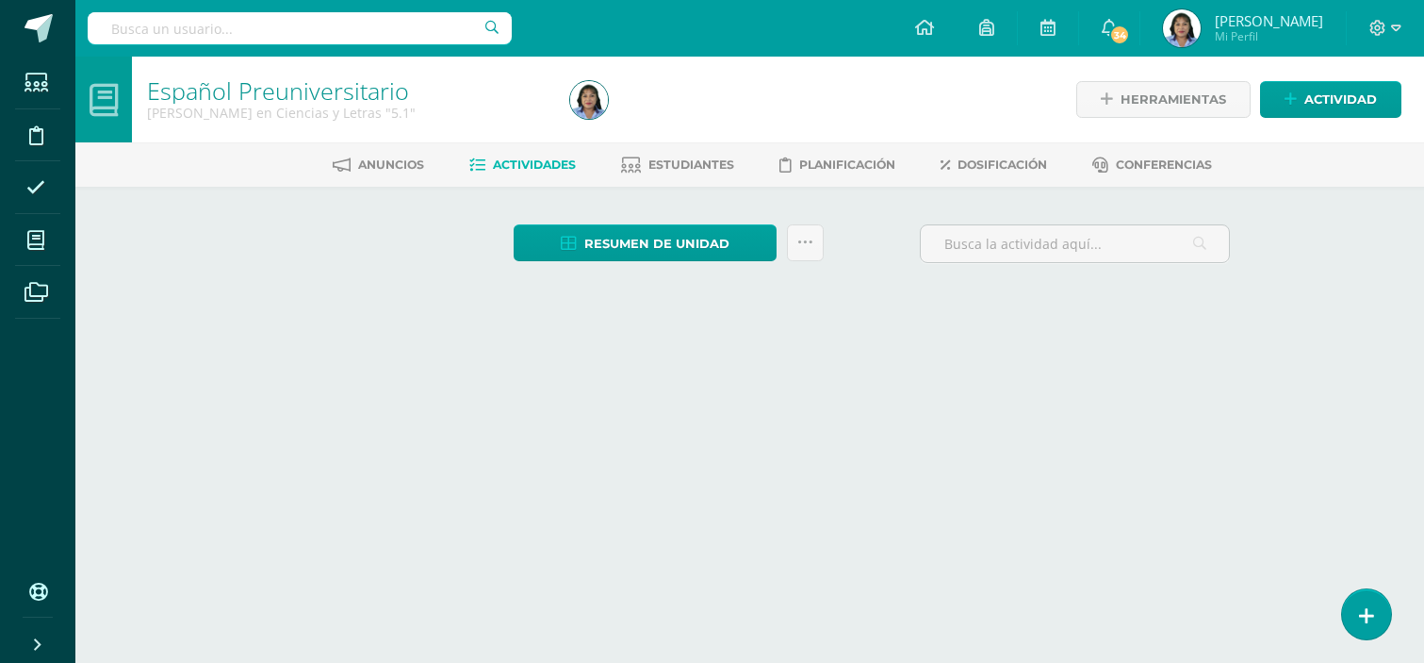  I want to click on a: Actividad, so click(1331, 99).